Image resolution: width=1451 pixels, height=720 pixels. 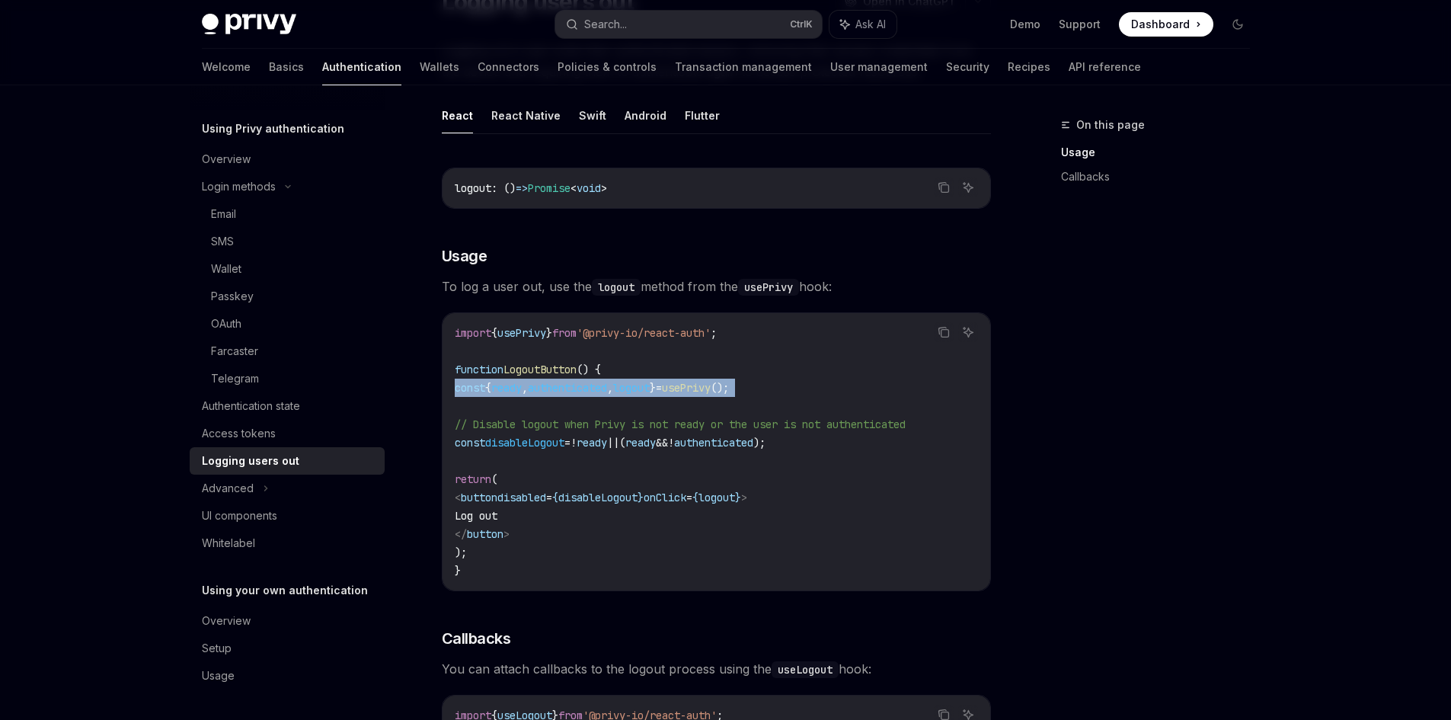 What do you see at coordinates (716, 669) in the screenshot?
I see `span: You can attach callbacks to the logout process using the hook:` at bounding box center [716, 669].